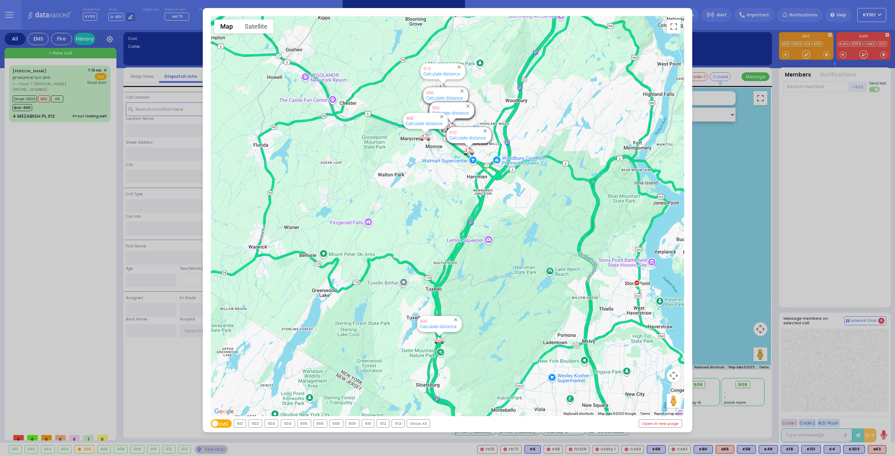 This screenshot has height=456, width=895. Describe the element at coordinates (616, 413) in the screenshot. I see `span: Map data ©2025 Google` at that location.